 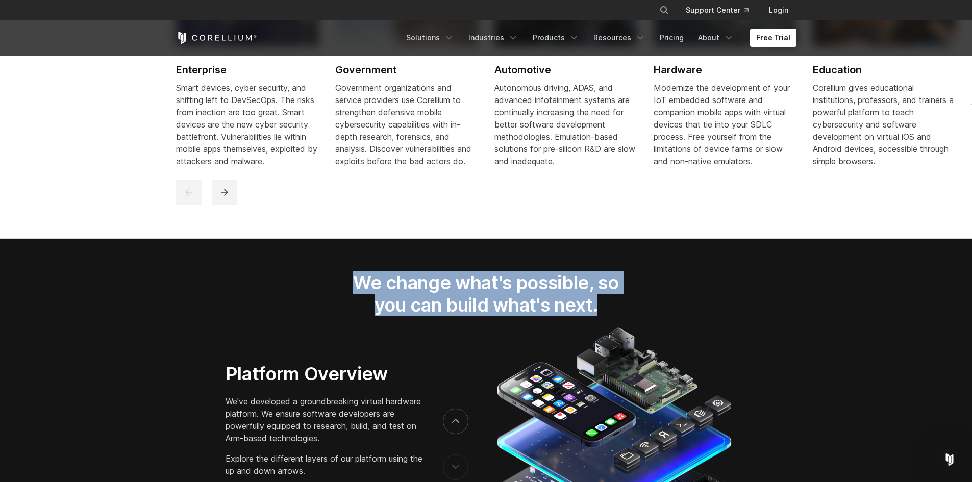 What do you see at coordinates (717, 10) in the screenshot?
I see `a: Support Center` at bounding box center [717, 10].